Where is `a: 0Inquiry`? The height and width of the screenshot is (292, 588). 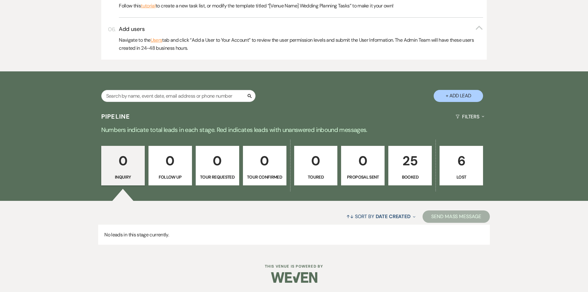
a: 0Inquiry is located at coordinates (123, 165).